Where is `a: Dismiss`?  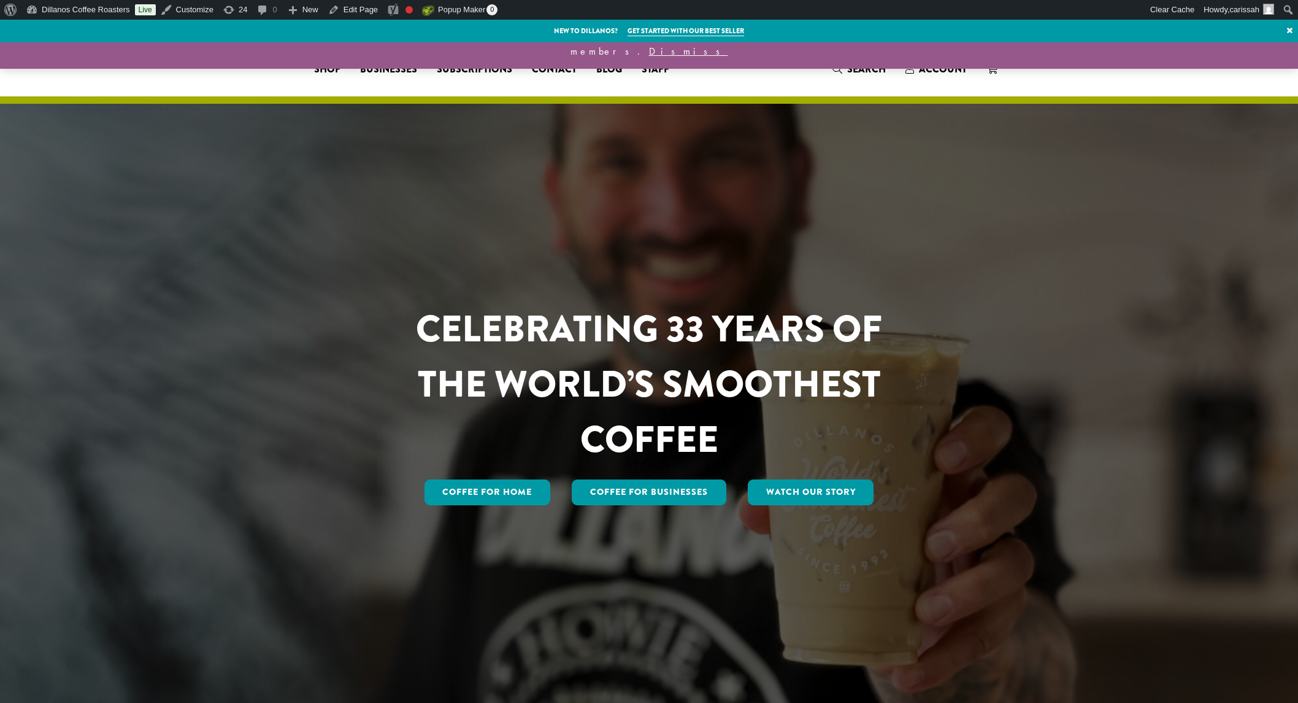 a: Dismiss is located at coordinates (688, 51).